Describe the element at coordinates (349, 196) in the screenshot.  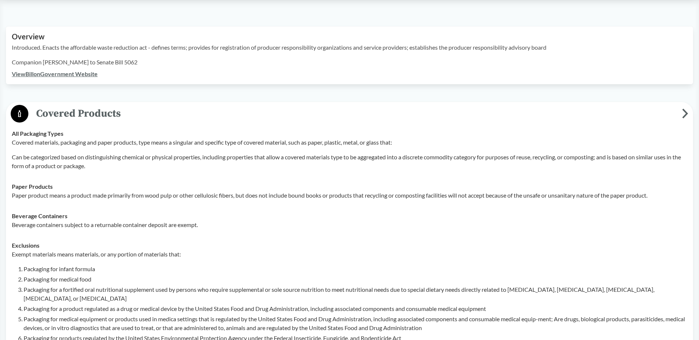
I see `p: Paper product means a product made primarily from wood pulp or other cellulosic fibers, but does ...` at that location.